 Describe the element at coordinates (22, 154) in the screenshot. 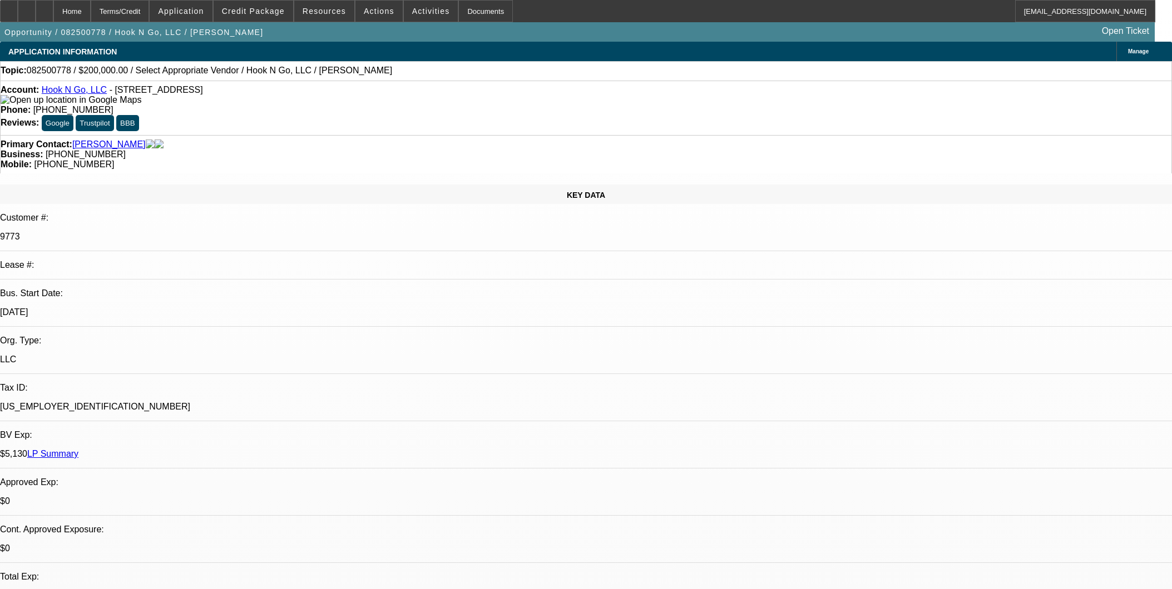

I see `strong: Business:` at that location.